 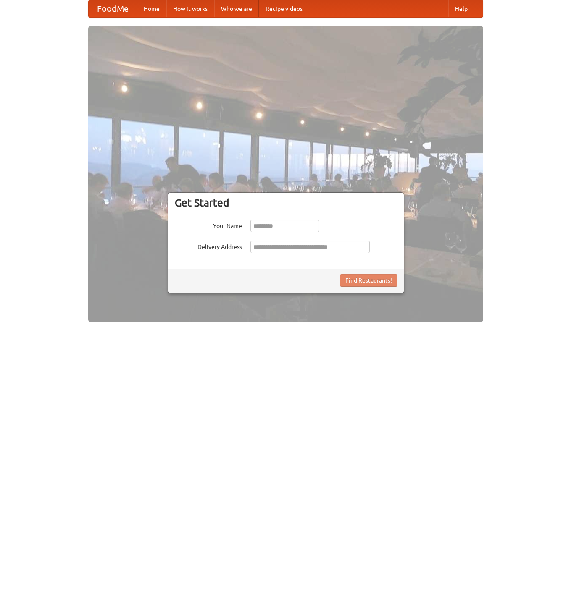 I want to click on a: Help, so click(x=461, y=9).